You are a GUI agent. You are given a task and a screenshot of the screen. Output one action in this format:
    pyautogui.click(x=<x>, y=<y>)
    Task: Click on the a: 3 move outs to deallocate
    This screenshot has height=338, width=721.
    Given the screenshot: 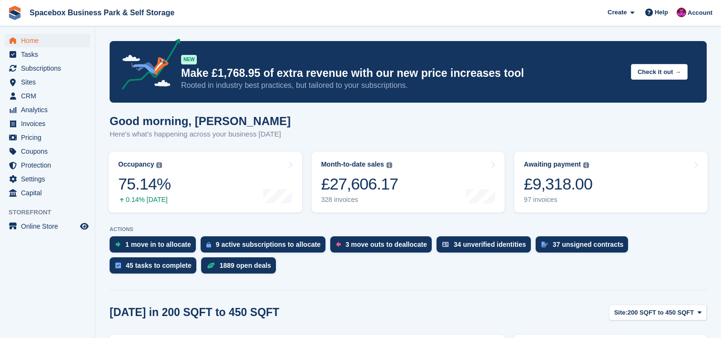 What is the action you would take?
    pyautogui.click(x=383, y=247)
    